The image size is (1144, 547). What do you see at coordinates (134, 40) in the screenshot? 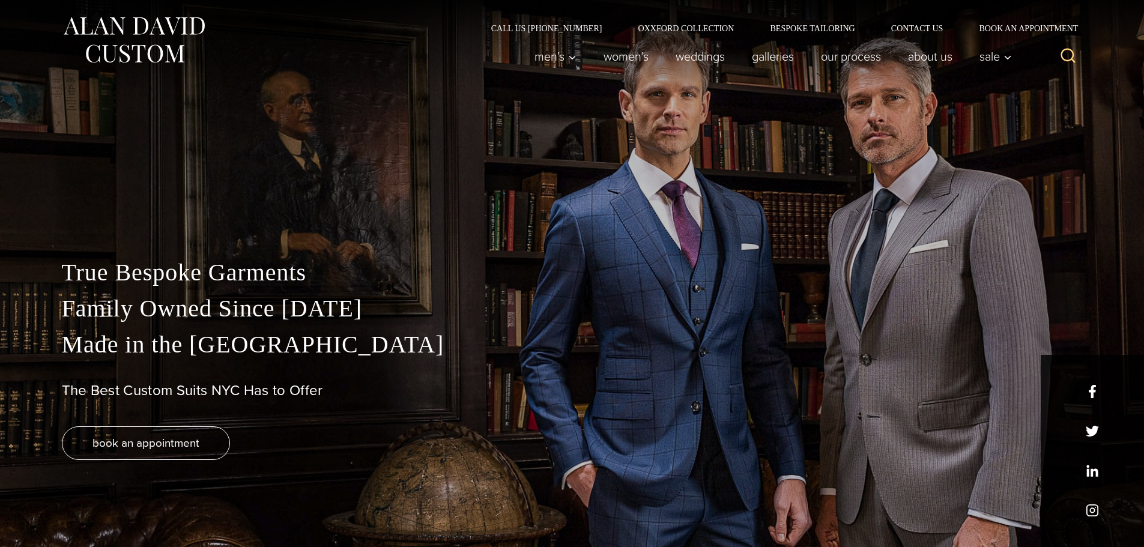
I see `img: Alan David Custom` at bounding box center [134, 40].